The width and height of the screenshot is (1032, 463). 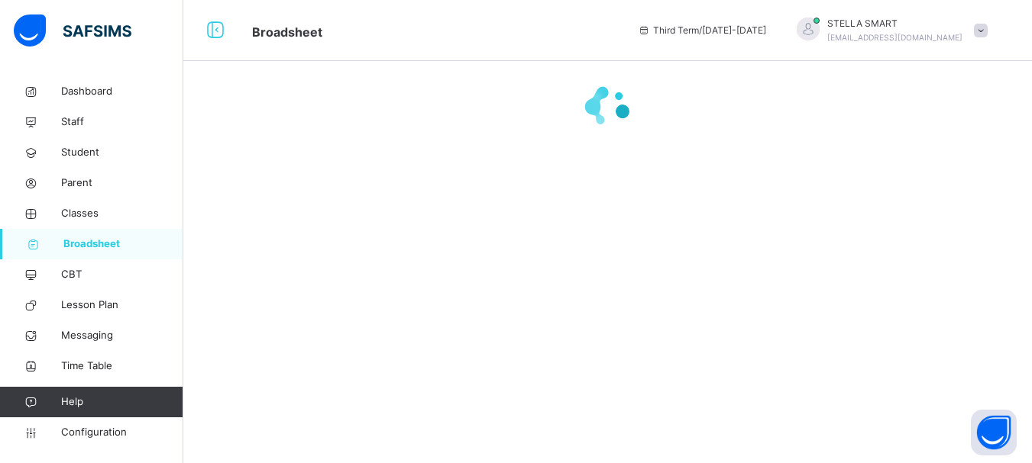 I want to click on span: session/term information, so click(x=702, y=31).